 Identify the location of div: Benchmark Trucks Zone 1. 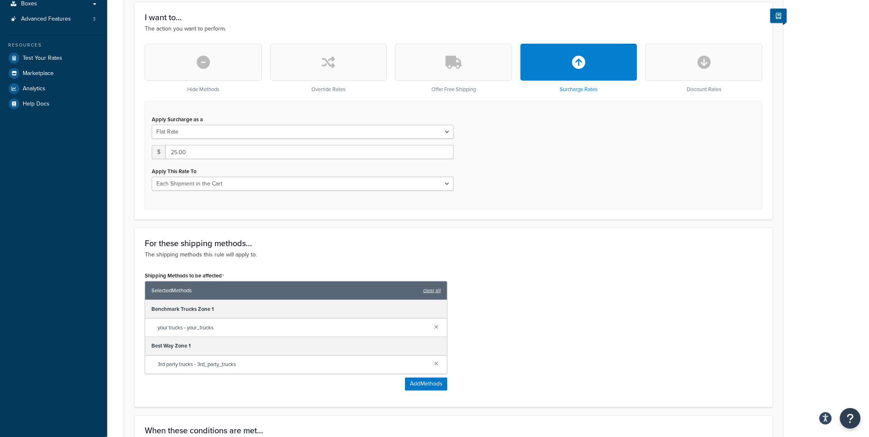
(296, 309).